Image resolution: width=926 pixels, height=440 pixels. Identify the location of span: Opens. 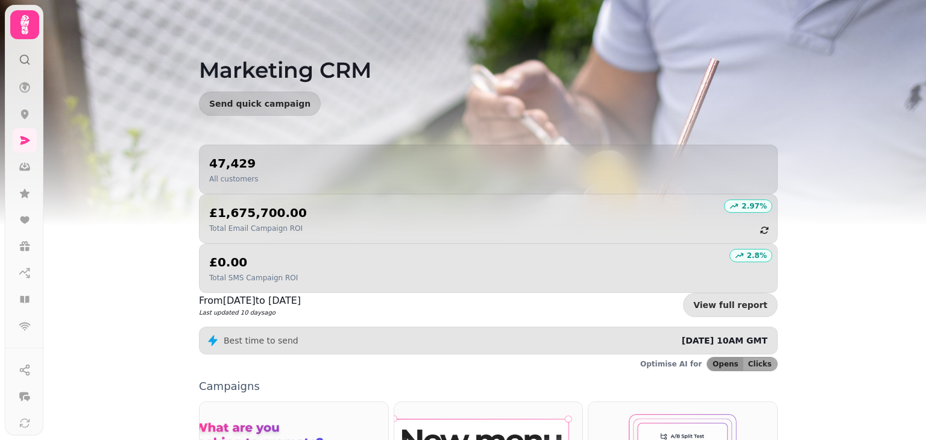
(725, 364).